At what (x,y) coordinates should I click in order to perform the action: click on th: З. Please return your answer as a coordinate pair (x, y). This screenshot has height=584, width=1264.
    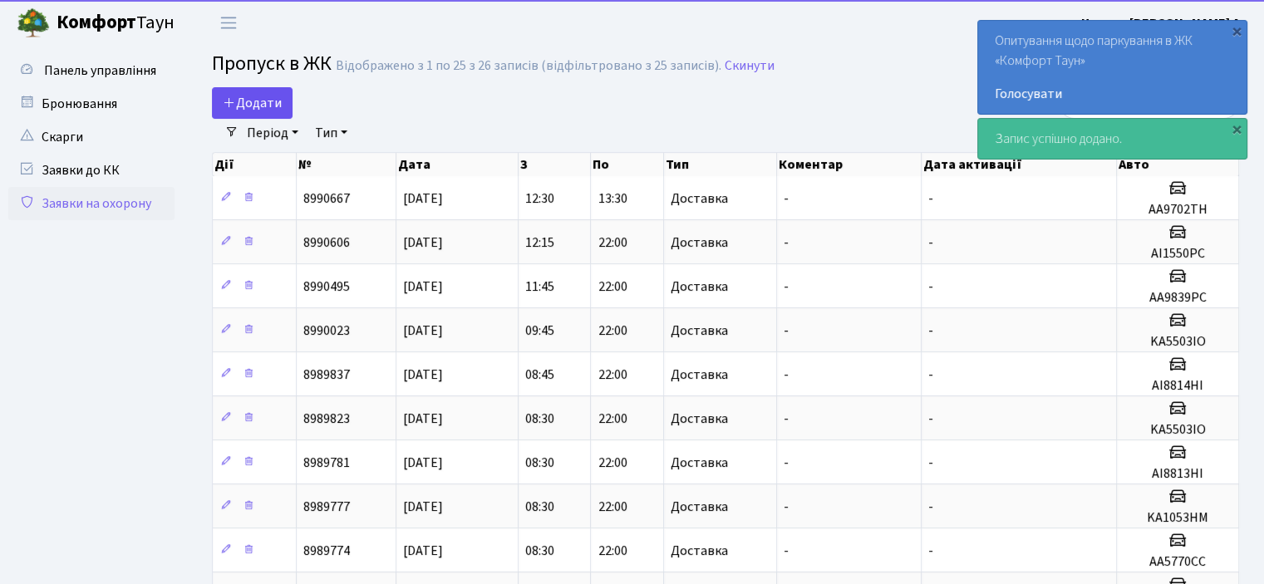
    Looking at the image, I should click on (554, 164).